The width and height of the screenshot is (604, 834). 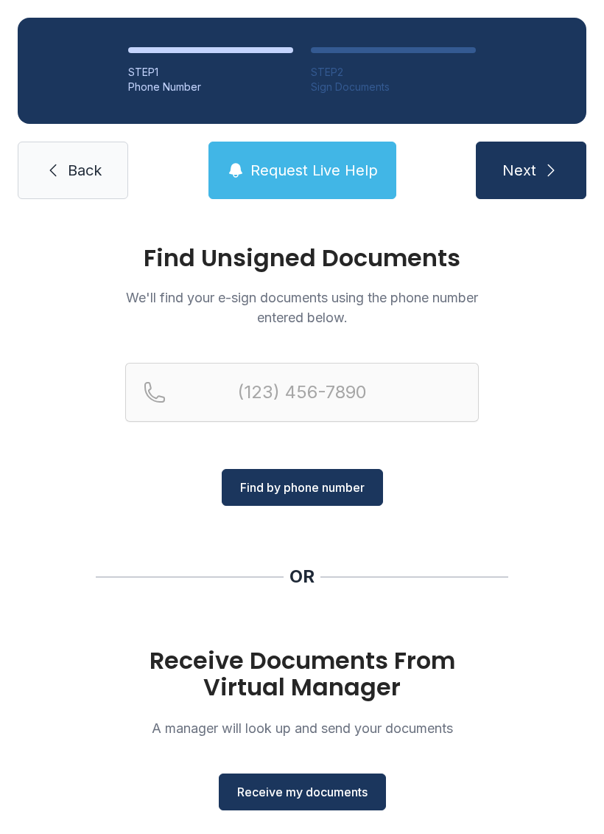 I want to click on span: Back, so click(x=85, y=170).